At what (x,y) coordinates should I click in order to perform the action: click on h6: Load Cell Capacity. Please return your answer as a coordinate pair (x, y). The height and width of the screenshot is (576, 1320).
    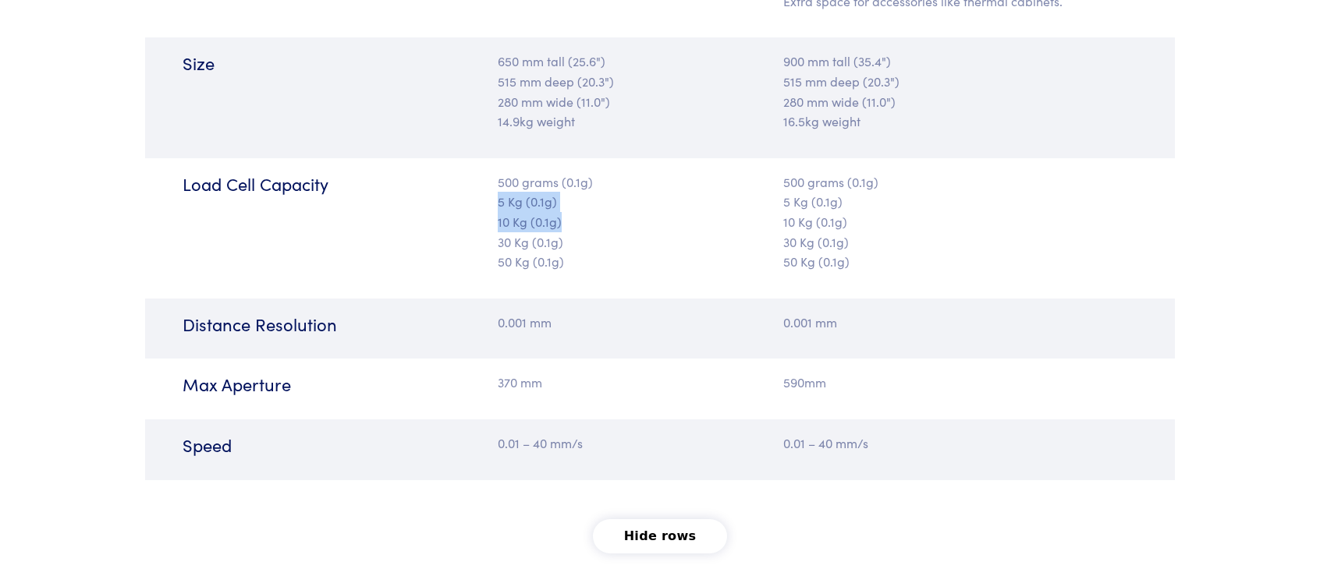
    Looking at the image, I should click on (331, 184).